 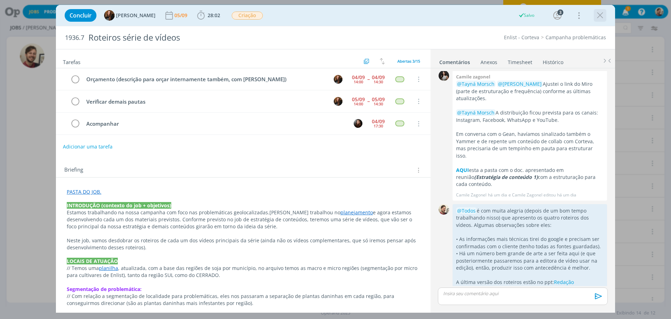 I want to click on a: Enlist - Corteva, so click(x=522, y=37).